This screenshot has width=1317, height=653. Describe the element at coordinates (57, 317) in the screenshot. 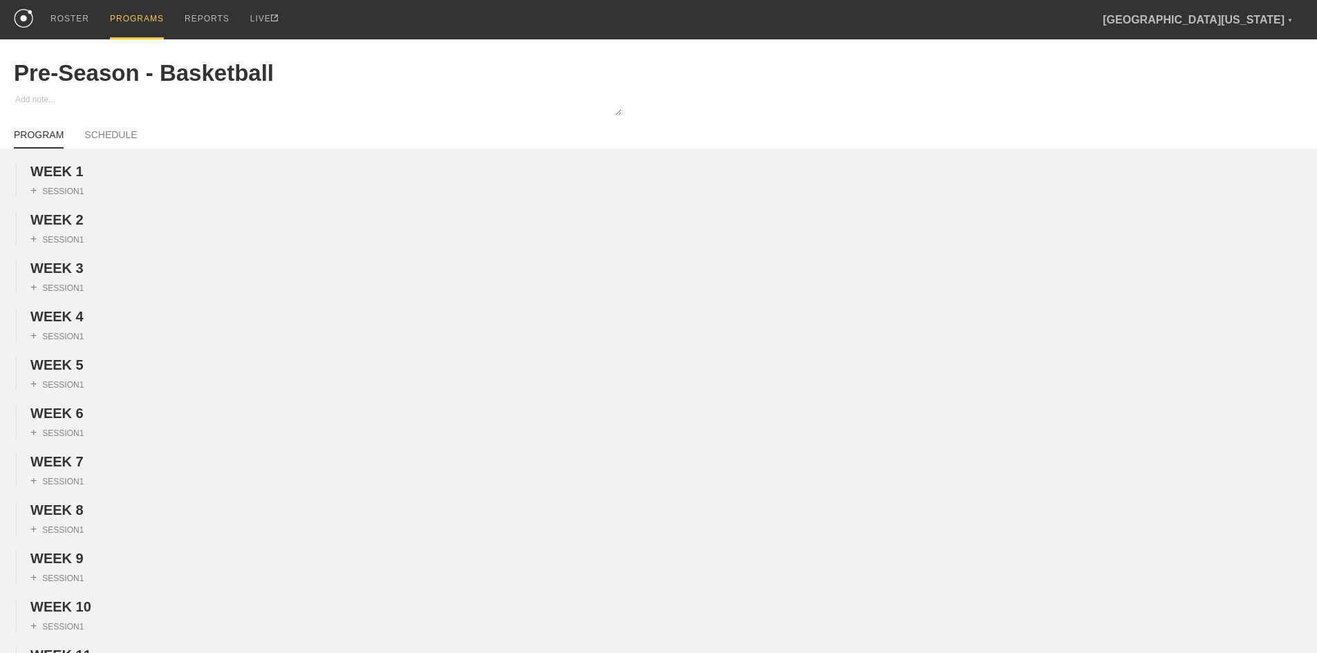

I see `span: WEEK 4` at that location.